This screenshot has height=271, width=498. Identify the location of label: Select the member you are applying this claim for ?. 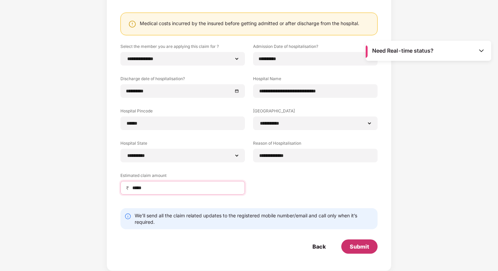
(183, 48).